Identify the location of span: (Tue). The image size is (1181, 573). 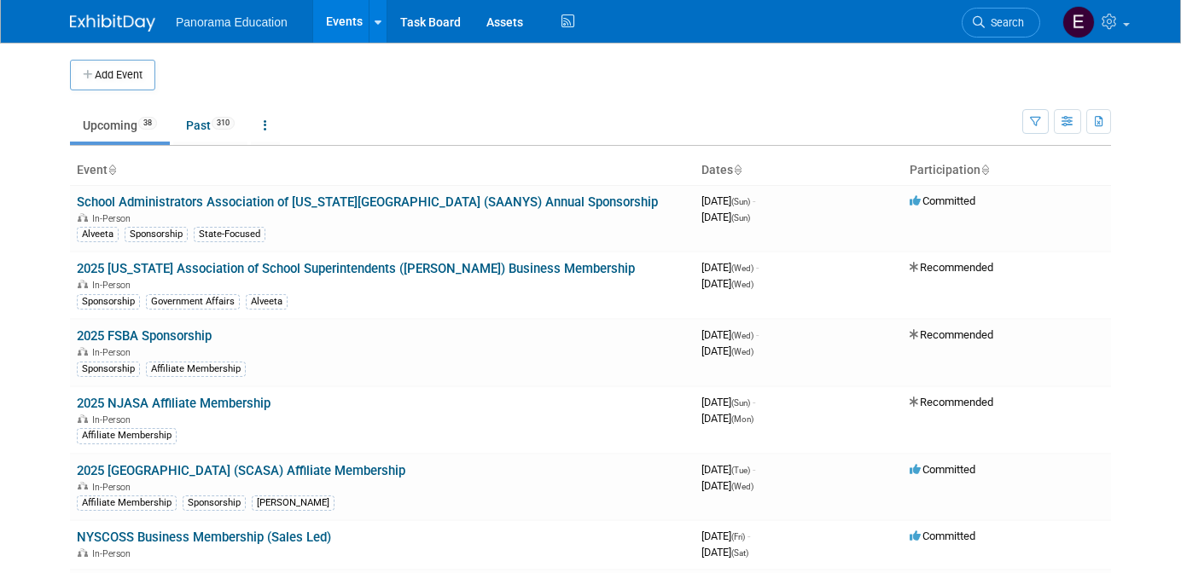
(740, 470).